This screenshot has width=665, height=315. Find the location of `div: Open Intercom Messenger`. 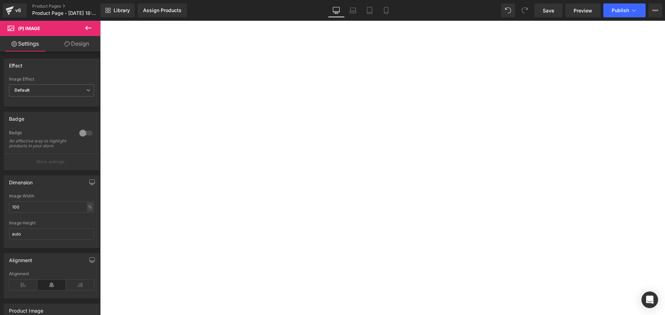

div: Open Intercom Messenger is located at coordinates (649, 300).